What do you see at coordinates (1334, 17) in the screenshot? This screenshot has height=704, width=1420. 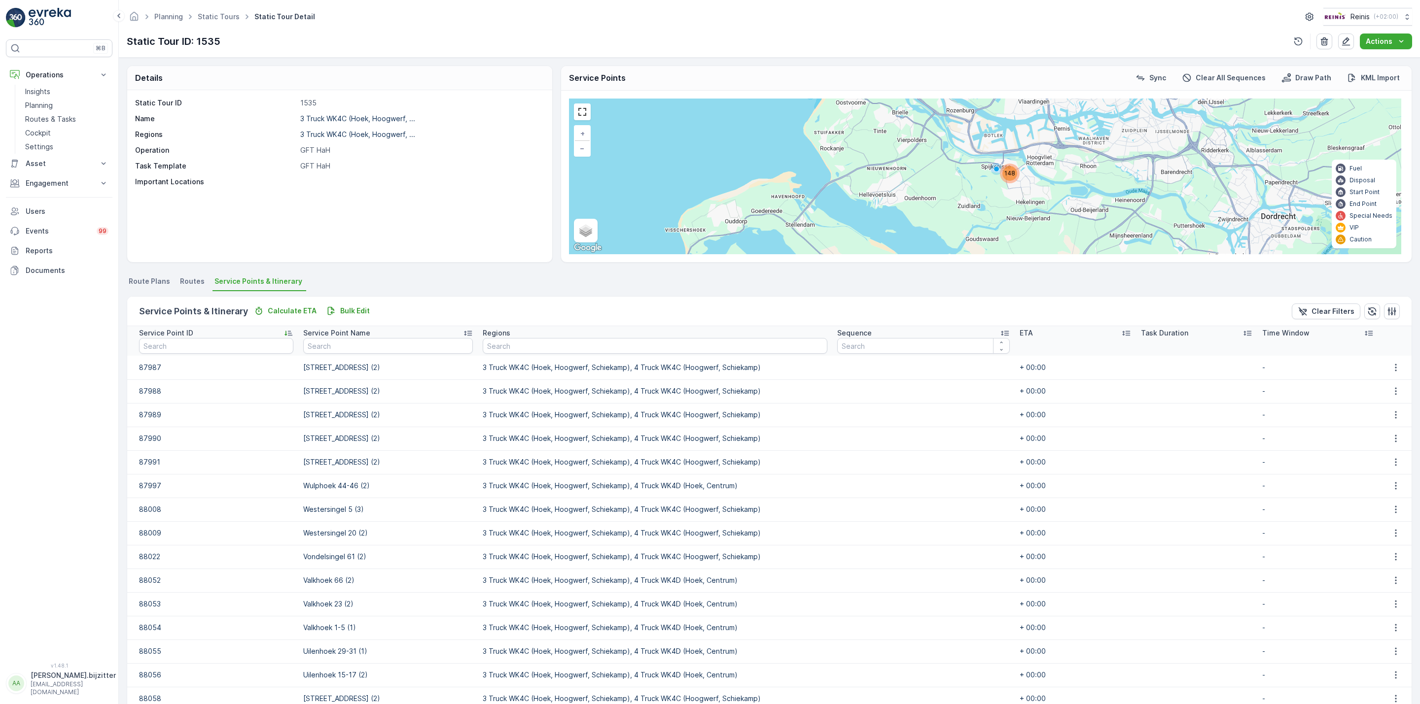 I see `img: Reinis-Logo-Vrijstaand_Tekengebied-1-copy2_aBO4n7j.png` at bounding box center [1334, 17].